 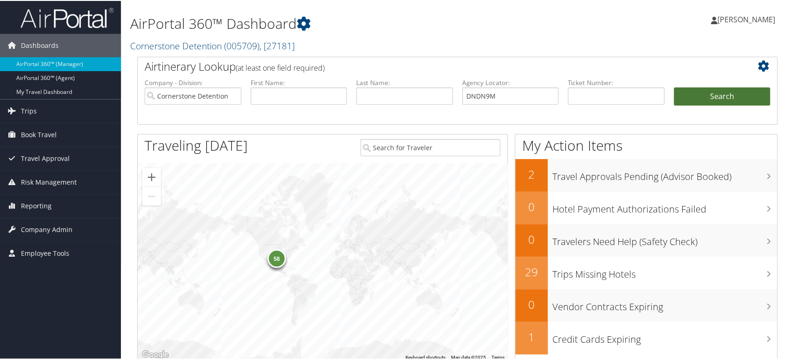 What do you see at coordinates (646, 145) in the screenshot?
I see `h1: My Action Items` at bounding box center [646, 145].